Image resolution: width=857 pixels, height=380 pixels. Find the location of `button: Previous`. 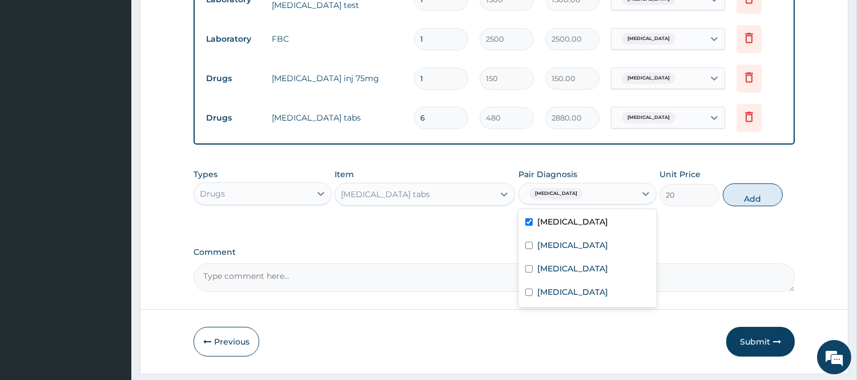

button: Previous is located at coordinates (226, 342).